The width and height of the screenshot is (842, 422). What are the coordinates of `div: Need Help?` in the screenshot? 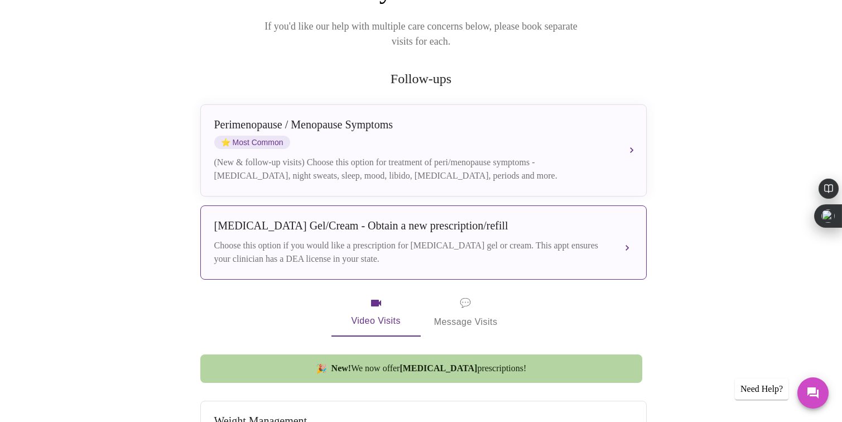 It's located at (761, 389).